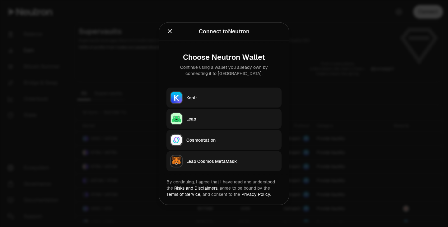 The image size is (448, 227). What do you see at coordinates (232, 119) in the screenshot?
I see `div: Leap` at bounding box center [232, 119].